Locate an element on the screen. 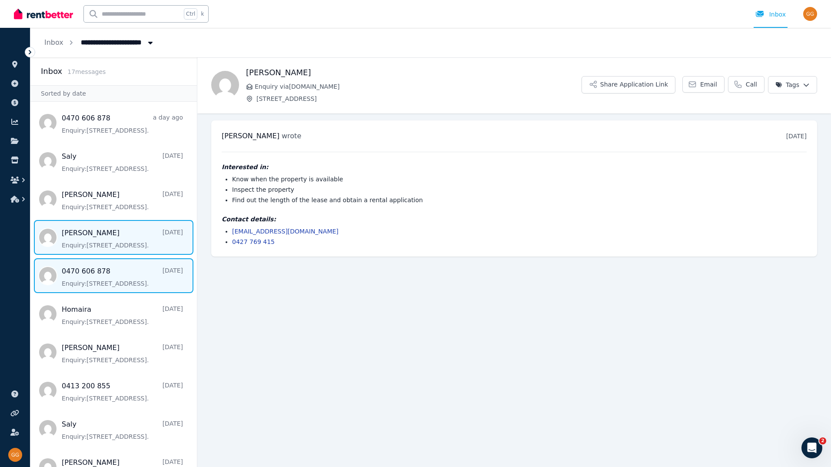 Image resolution: width=831 pixels, height=467 pixels. button: Tags is located at coordinates (792, 85).